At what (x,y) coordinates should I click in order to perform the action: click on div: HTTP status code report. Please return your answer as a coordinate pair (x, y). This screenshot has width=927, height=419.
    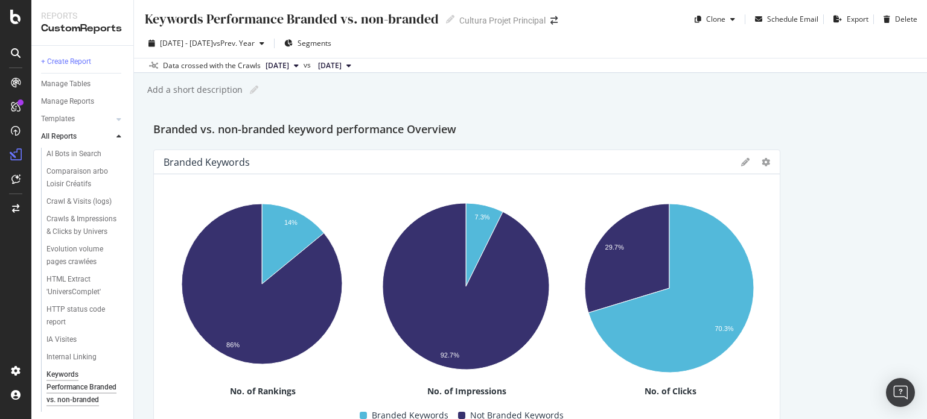
    Looking at the image, I should click on (80, 316).